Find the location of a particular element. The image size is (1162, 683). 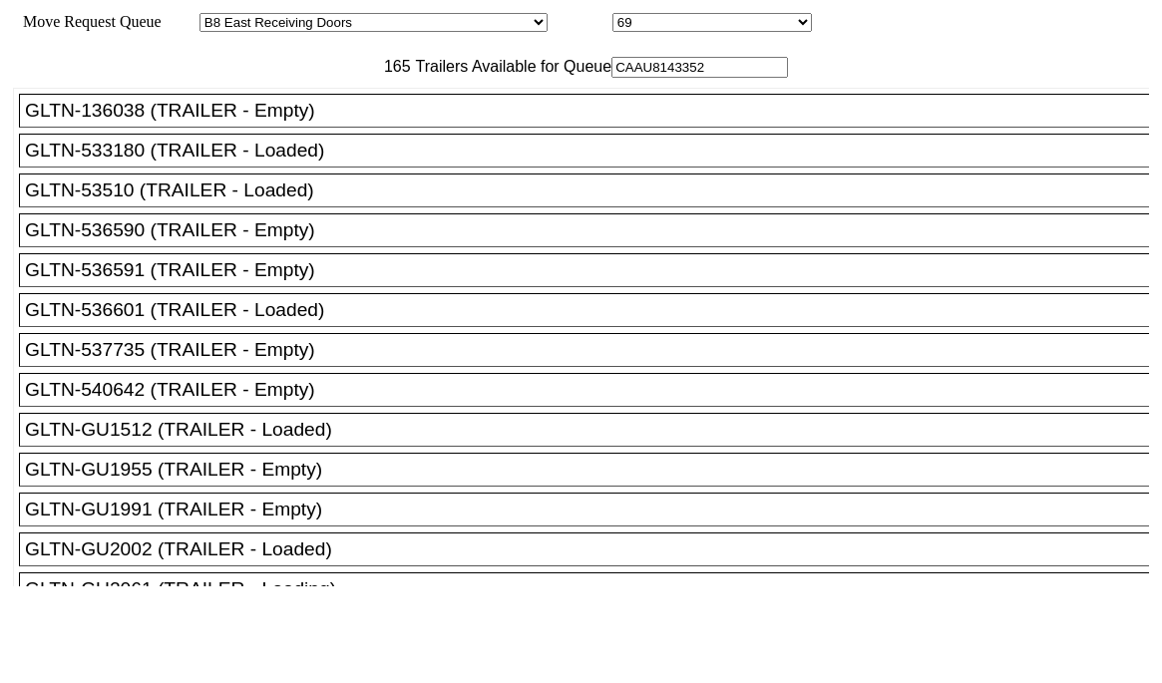

input: Filter Available Trailers is located at coordinates (699, 67).